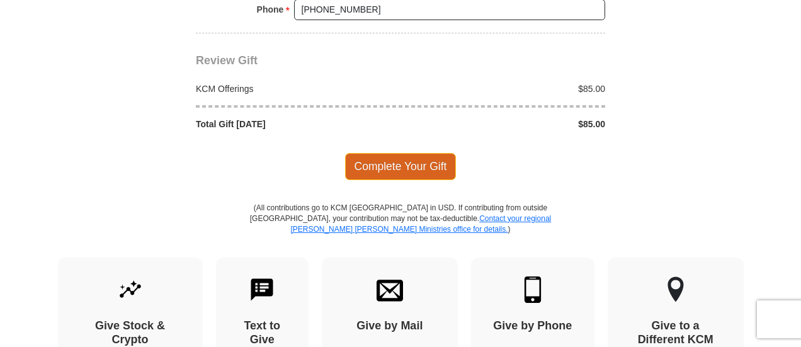 Image resolution: width=801 pixels, height=347 pixels. I want to click on h4: Give by Mail, so click(390, 326).